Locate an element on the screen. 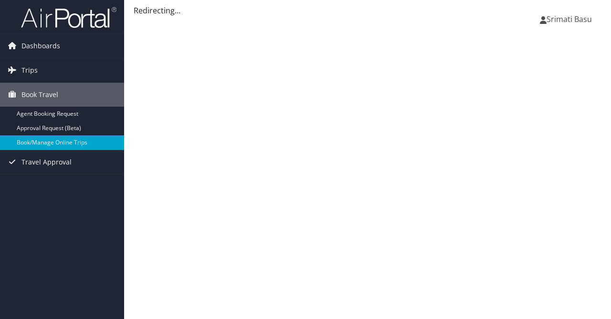 This screenshot has height=319, width=611. span: Dashboards is located at coordinates (41, 46).